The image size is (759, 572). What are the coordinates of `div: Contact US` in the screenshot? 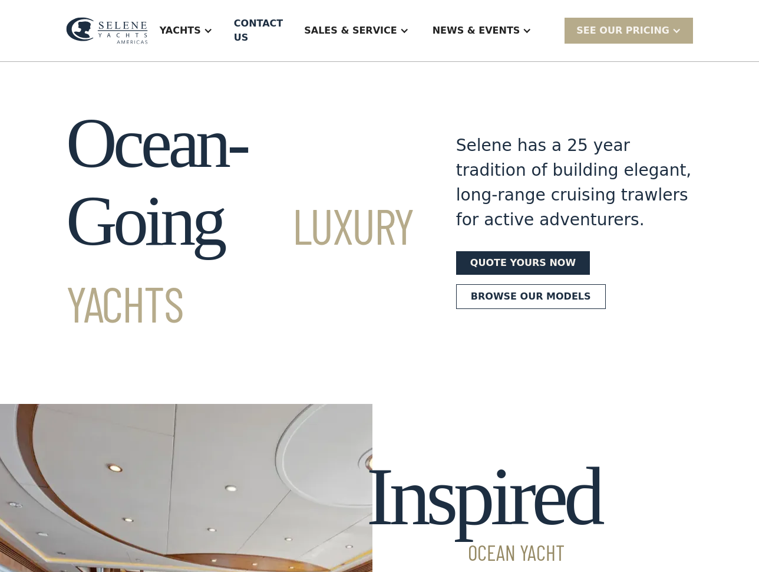 It's located at (258, 31).